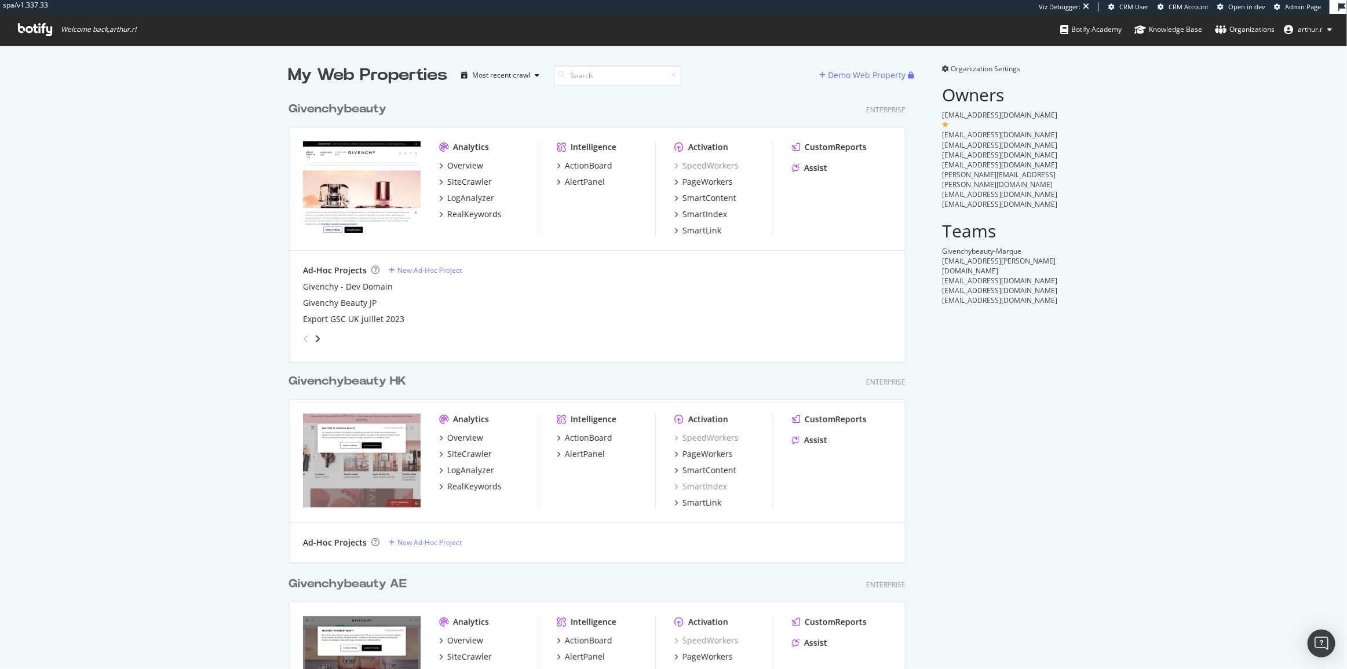 The width and height of the screenshot is (1347, 669). I want to click on a: Admin Page, so click(1297, 7).